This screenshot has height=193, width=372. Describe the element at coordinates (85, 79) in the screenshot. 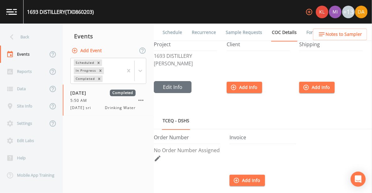

I see `div: Completed` at that location.